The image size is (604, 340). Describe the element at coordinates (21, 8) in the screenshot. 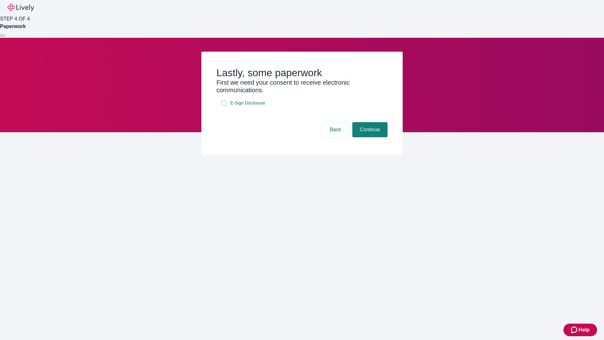

I see `img: Lively` at that location.